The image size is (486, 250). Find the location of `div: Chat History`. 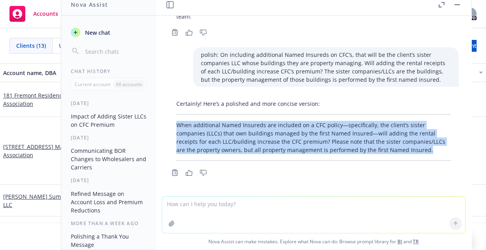

div: Chat History is located at coordinates (108, 71).